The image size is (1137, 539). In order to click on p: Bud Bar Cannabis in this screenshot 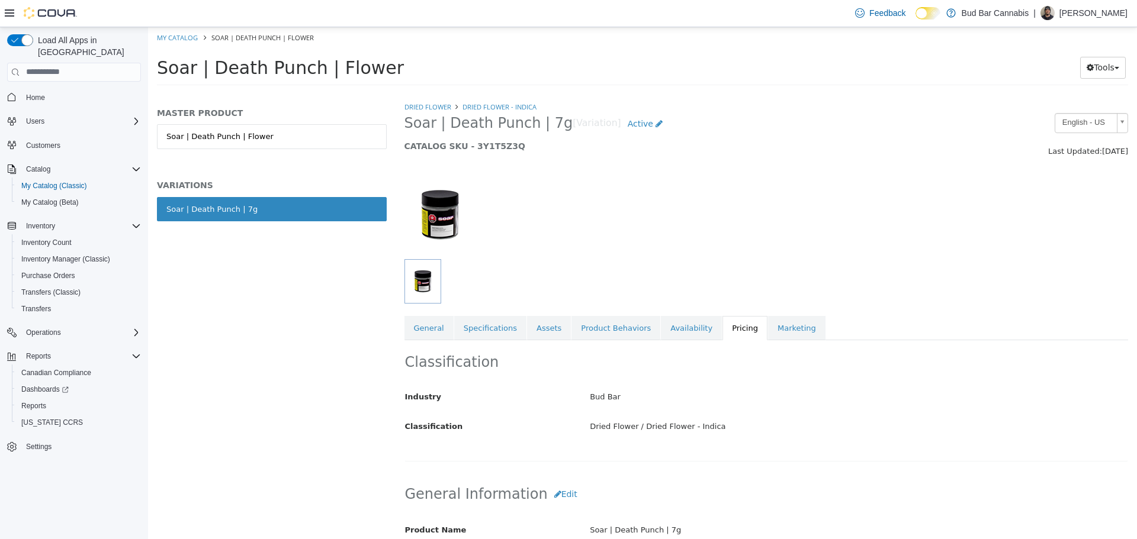, I will do `click(995, 13)`.